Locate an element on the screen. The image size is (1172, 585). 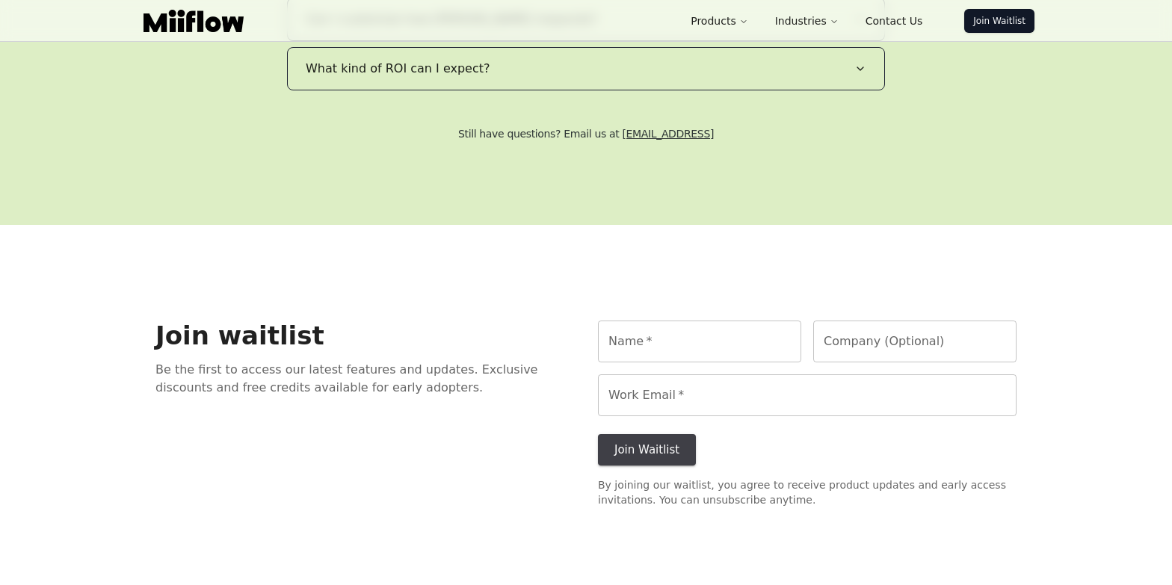
button: Industries is located at coordinates (807, 21).